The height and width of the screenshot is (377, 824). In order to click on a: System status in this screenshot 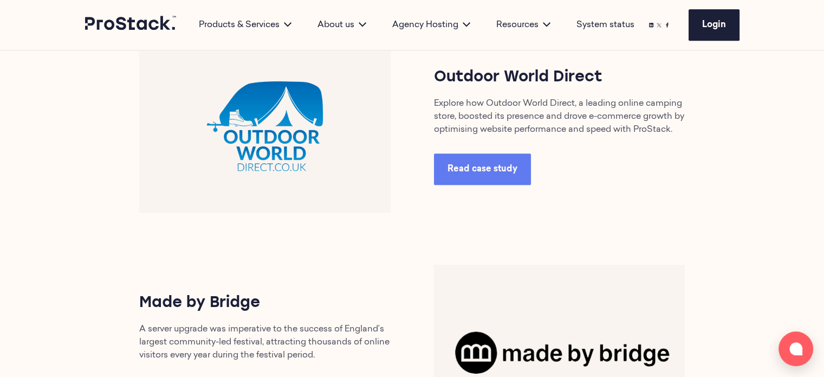, I will do `click(605, 25)`.